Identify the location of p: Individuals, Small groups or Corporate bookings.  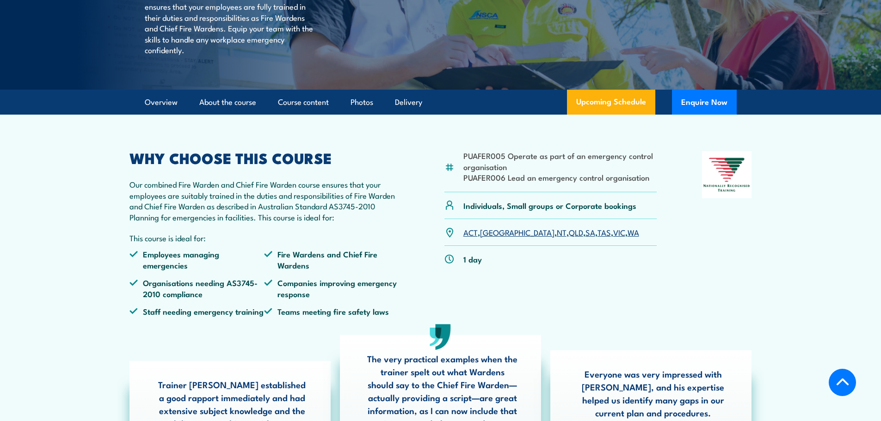
(550, 205).